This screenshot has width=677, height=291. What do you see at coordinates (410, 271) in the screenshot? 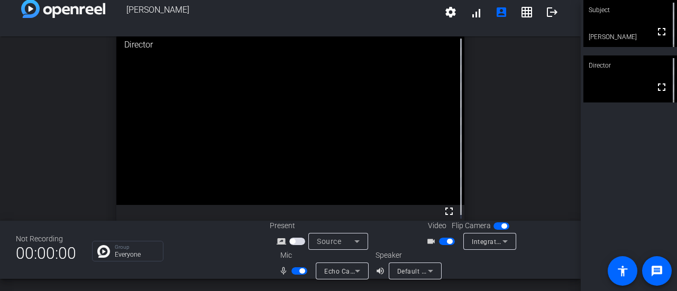
I see `span: Echo Cancelling Speakerphone (Jabra SPEAK 410 USB)` at bounding box center [410, 271].